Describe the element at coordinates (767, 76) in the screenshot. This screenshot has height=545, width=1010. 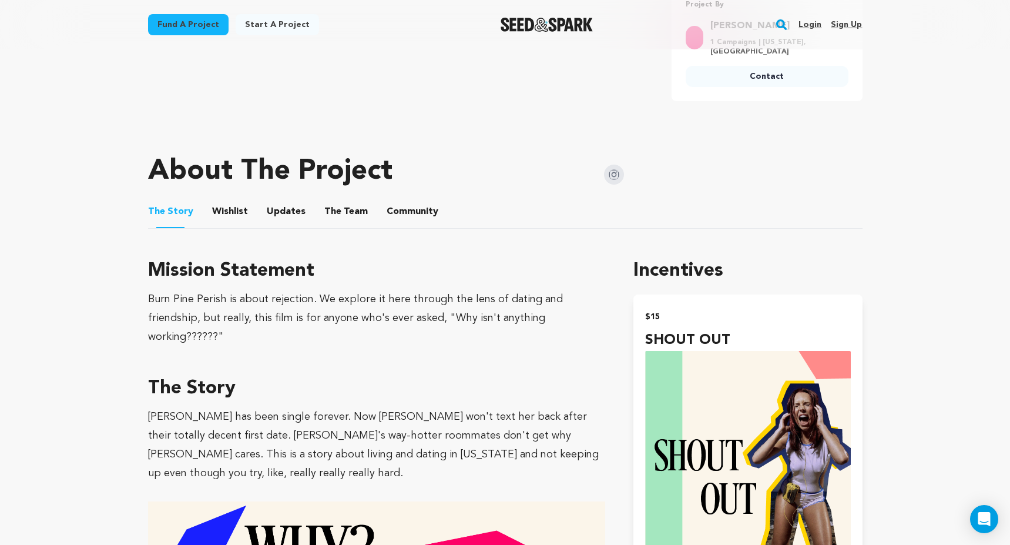
I see `a: Contact` at that location.